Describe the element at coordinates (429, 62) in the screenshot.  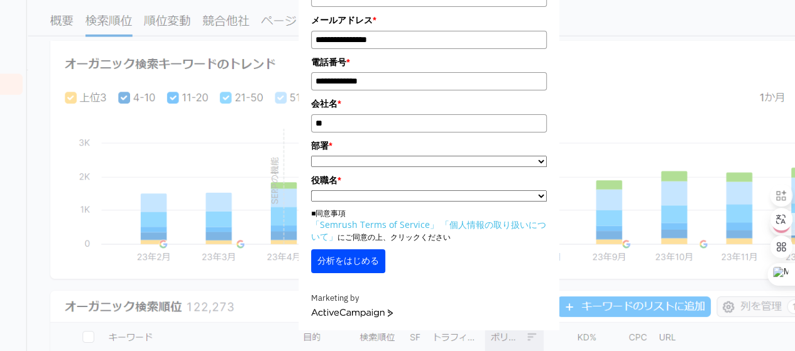
I see `label: 電話番号` at that location.